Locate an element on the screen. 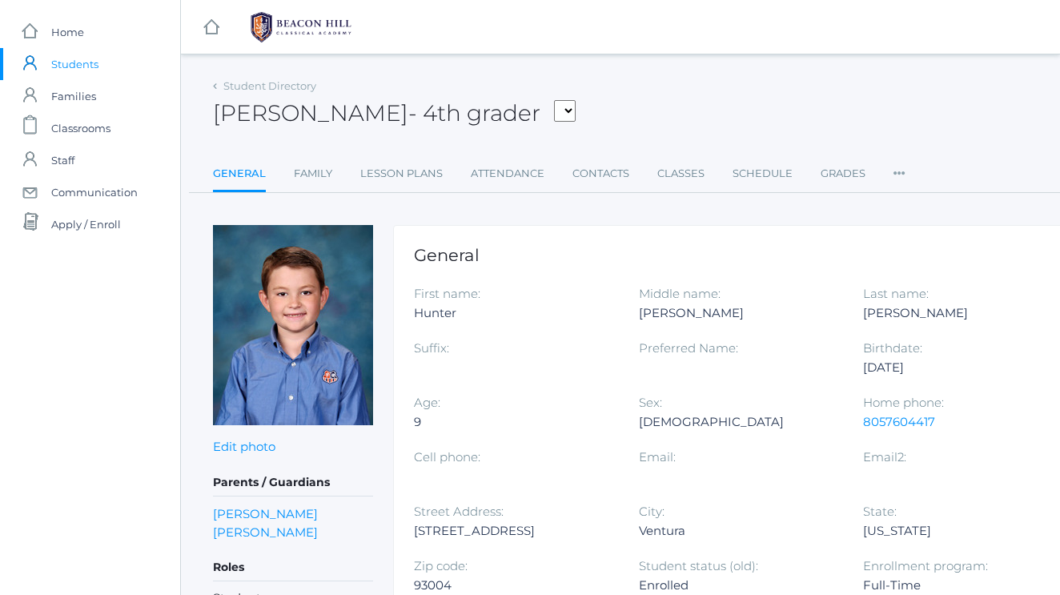 This screenshot has width=1060, height=595. label: Zip code: is located at coordinates (440, 565).